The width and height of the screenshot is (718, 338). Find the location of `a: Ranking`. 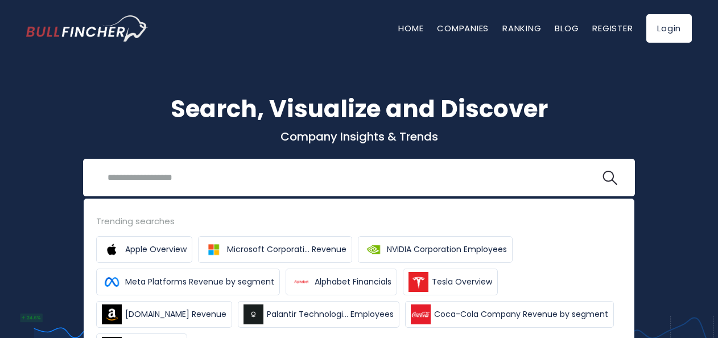

a: Ranking is located at coordinates (521, 28).